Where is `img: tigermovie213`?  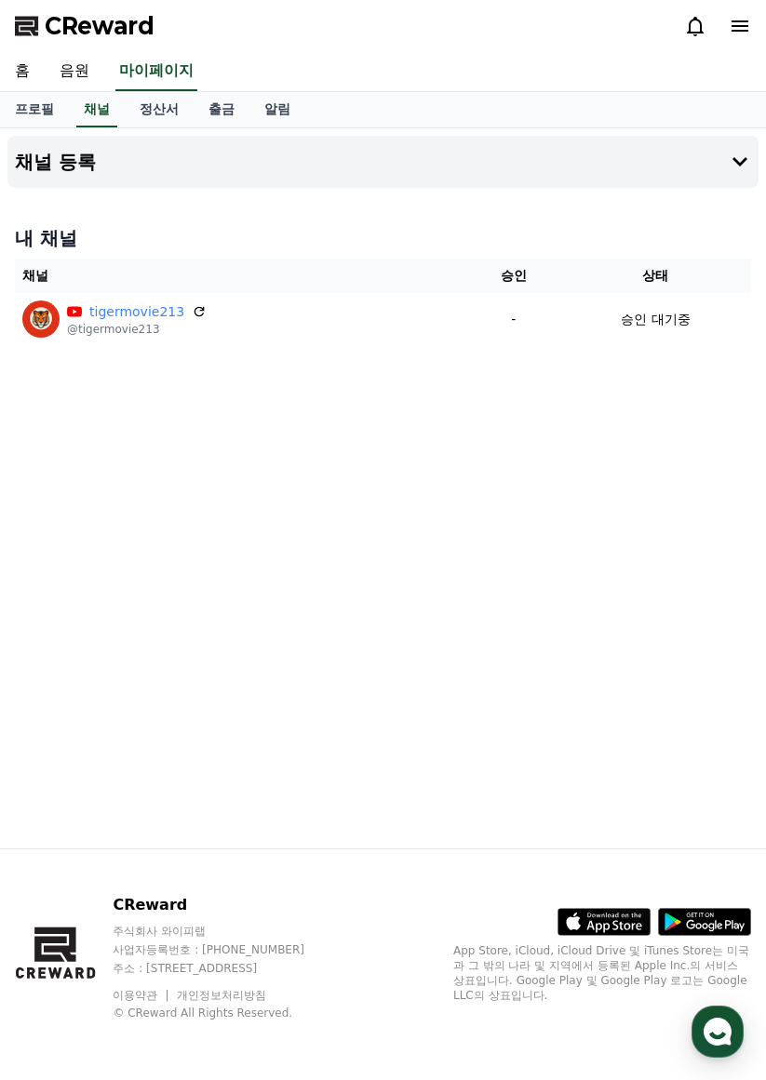
img: tigermovie213 is located at coordinates (41, 319).